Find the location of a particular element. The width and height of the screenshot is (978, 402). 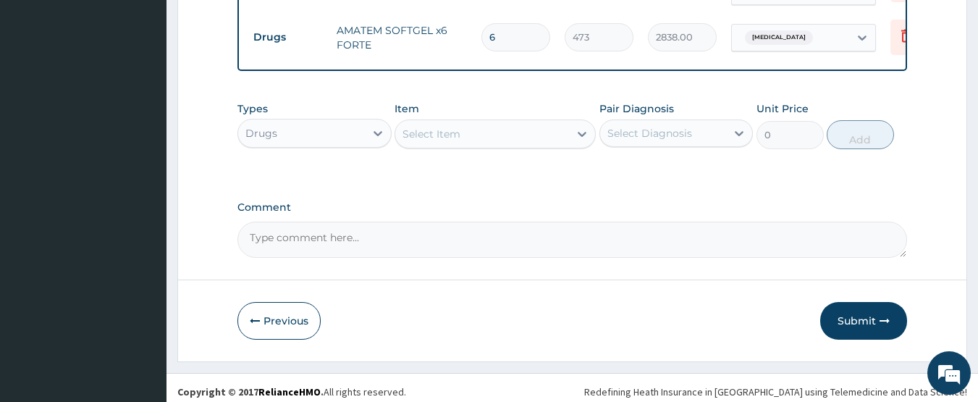

td: Drugs is located at coordinates (287, 37).